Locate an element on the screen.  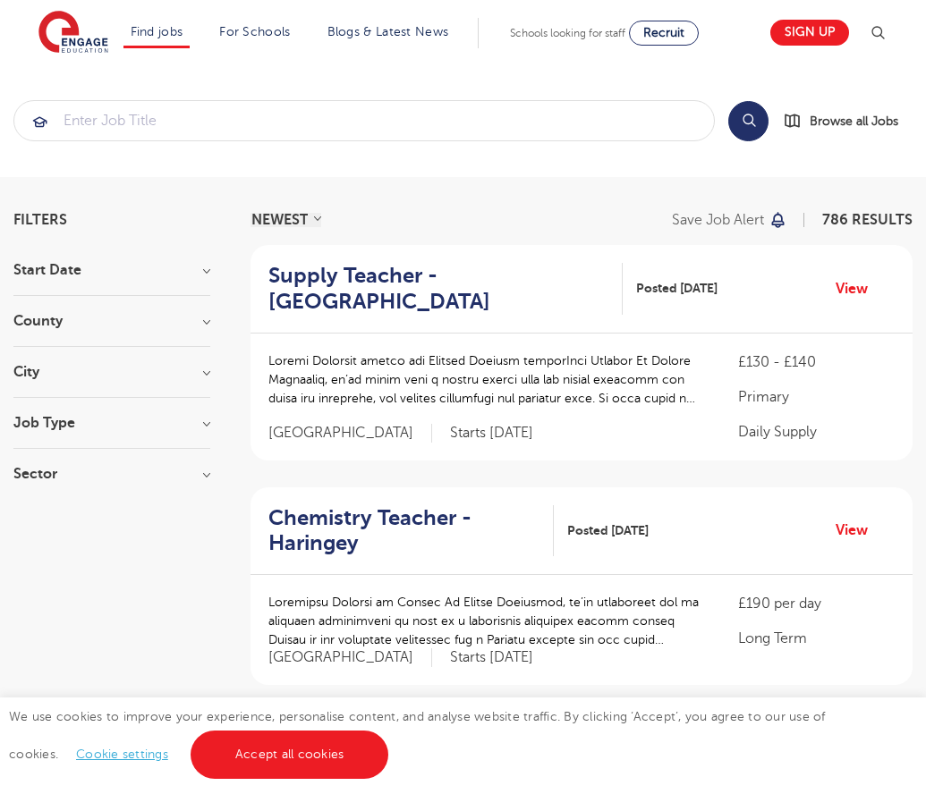
a: For Schools is located at coordinates (254, 31).